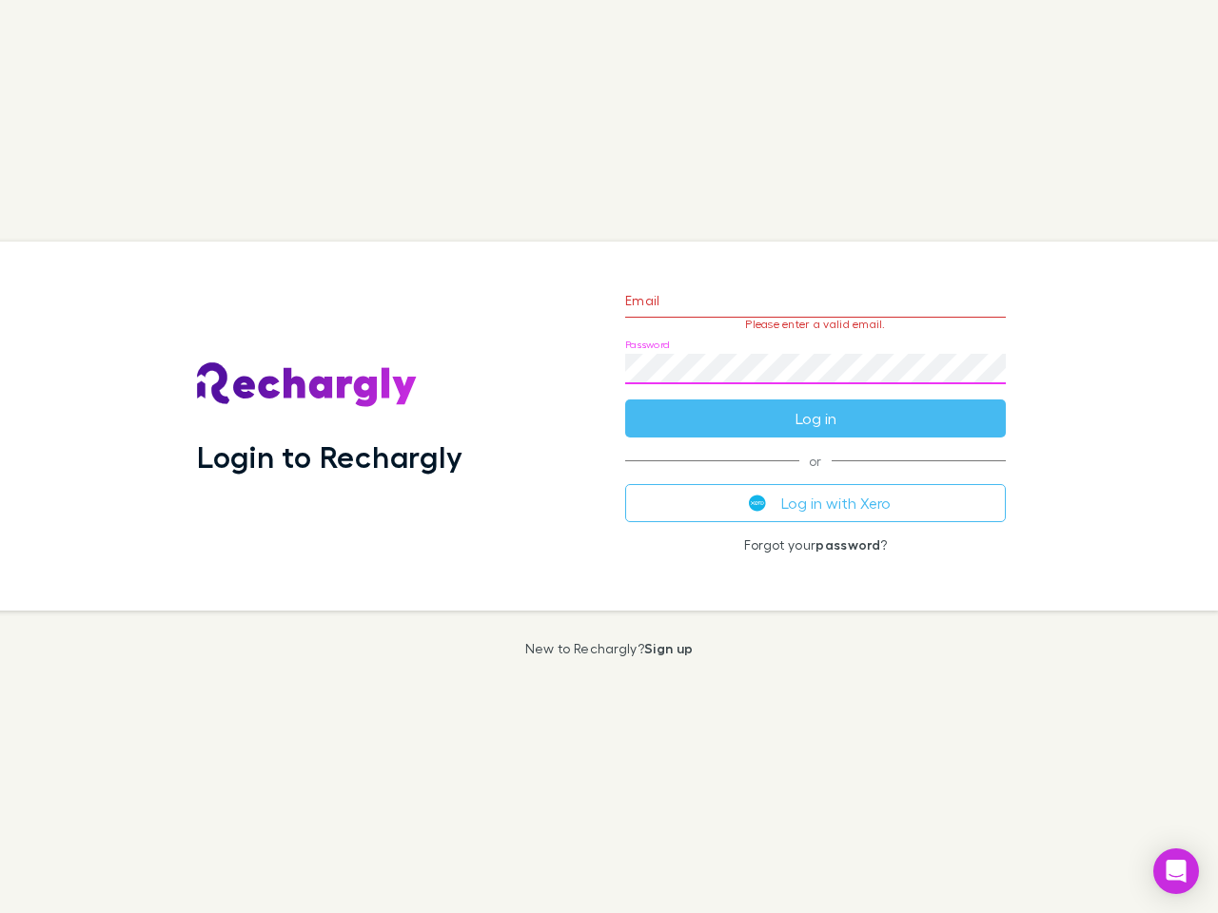  I want to click on div: Open Intercom Messenger, so click(1176, 871).